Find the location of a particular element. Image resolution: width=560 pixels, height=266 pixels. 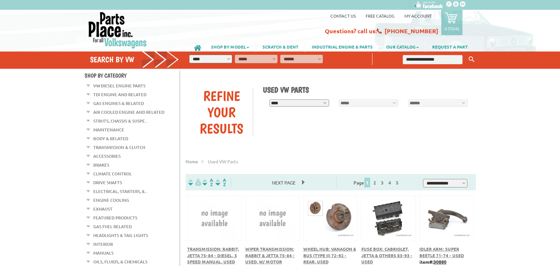

a: 4 is located at coordinates (390, 183).